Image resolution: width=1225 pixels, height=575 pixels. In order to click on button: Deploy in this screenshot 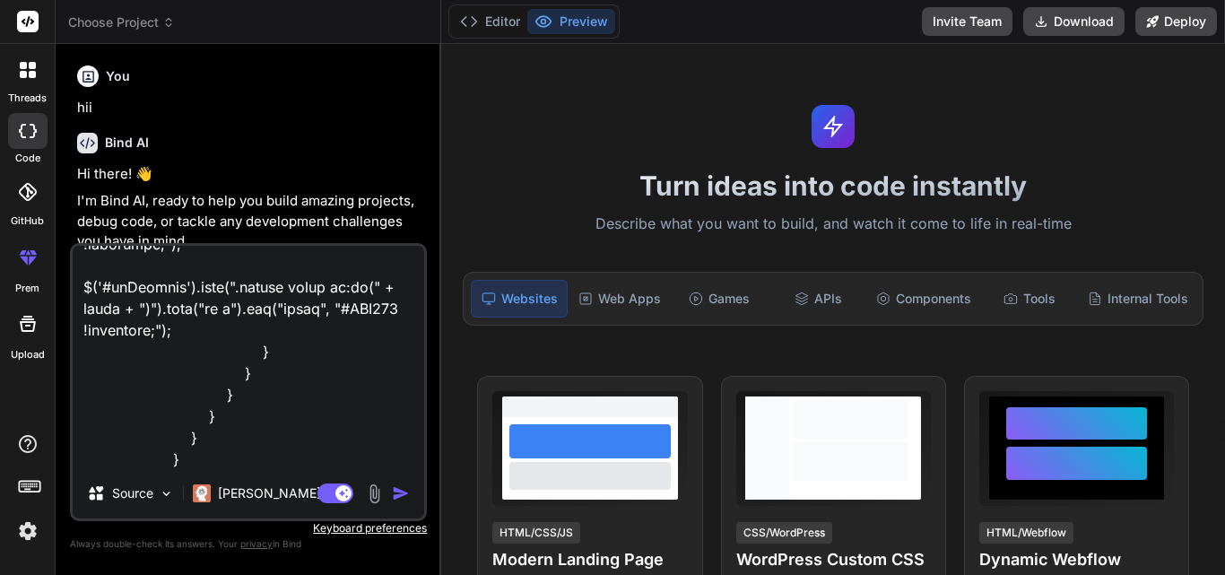, I will do `click(1176, 22)`.